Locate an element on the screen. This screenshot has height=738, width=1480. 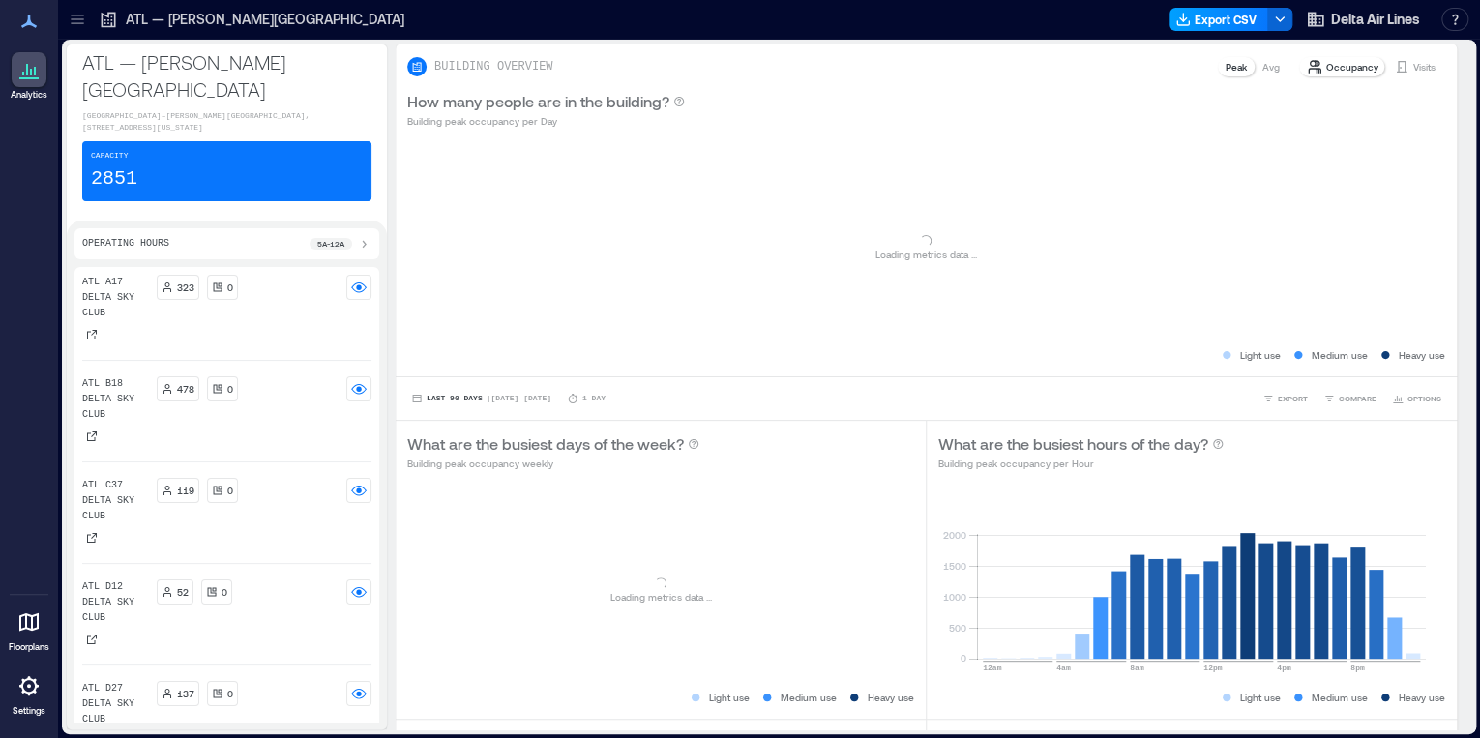
tspan: 1500 is located at coordinates (955, 566).